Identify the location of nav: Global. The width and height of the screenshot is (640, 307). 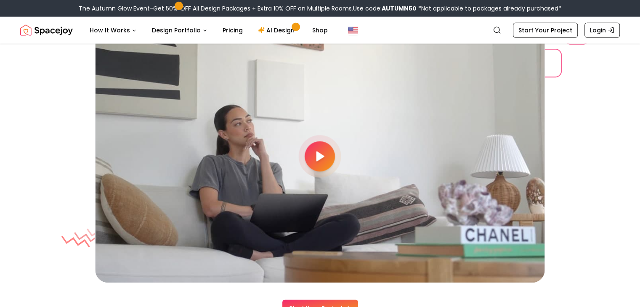
(320, 30).